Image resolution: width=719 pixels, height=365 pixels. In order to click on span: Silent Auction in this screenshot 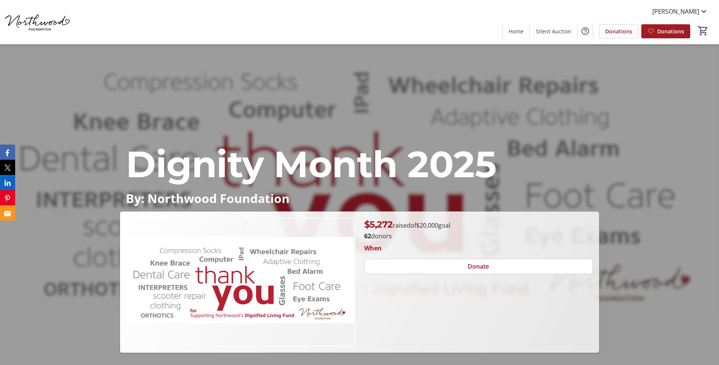, I will do `click(554, 31)`.